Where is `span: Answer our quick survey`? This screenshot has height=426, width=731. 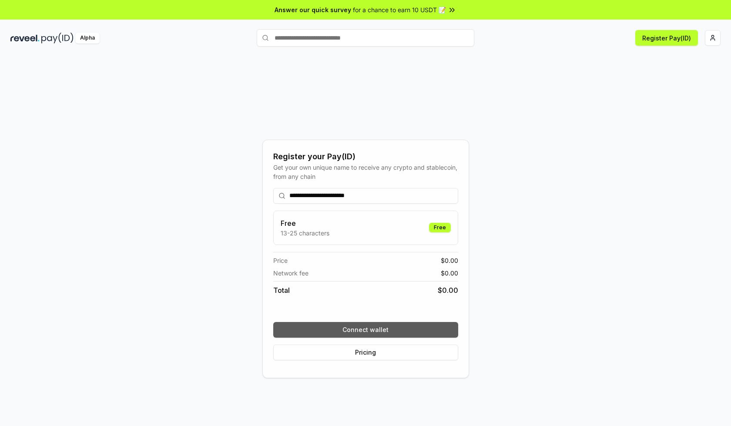
span: Answer our quick survey is located at coordinates (313, 10).